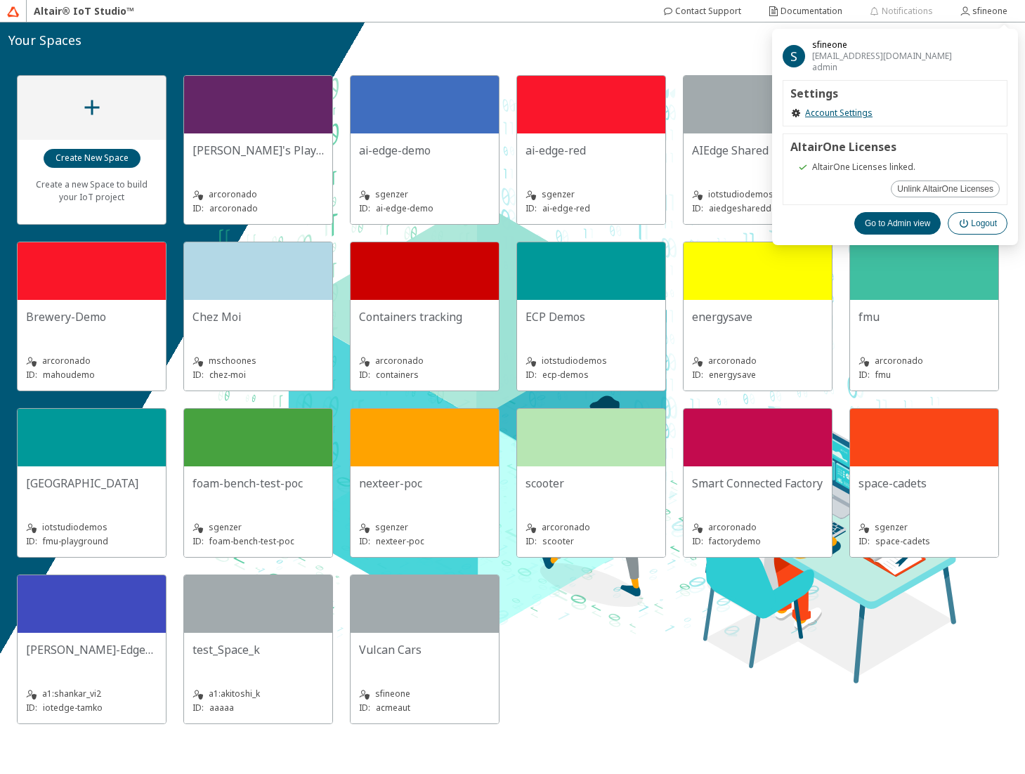  I want to click on unity-typography: scooter, so click(591, 483).